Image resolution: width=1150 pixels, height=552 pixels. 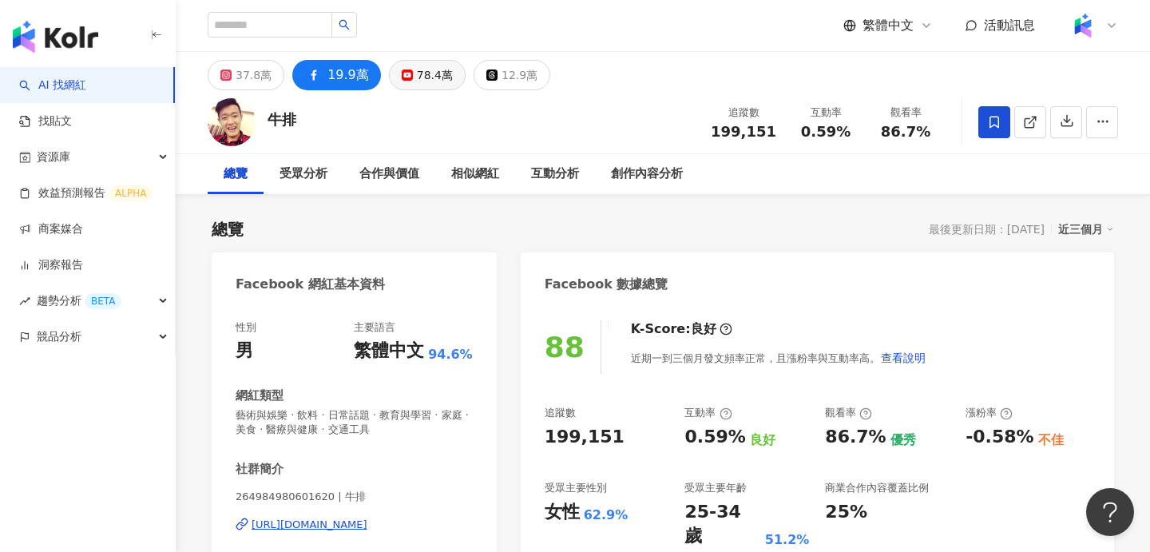 I want to click on div: 51.2%, so click(x=788, y=540).